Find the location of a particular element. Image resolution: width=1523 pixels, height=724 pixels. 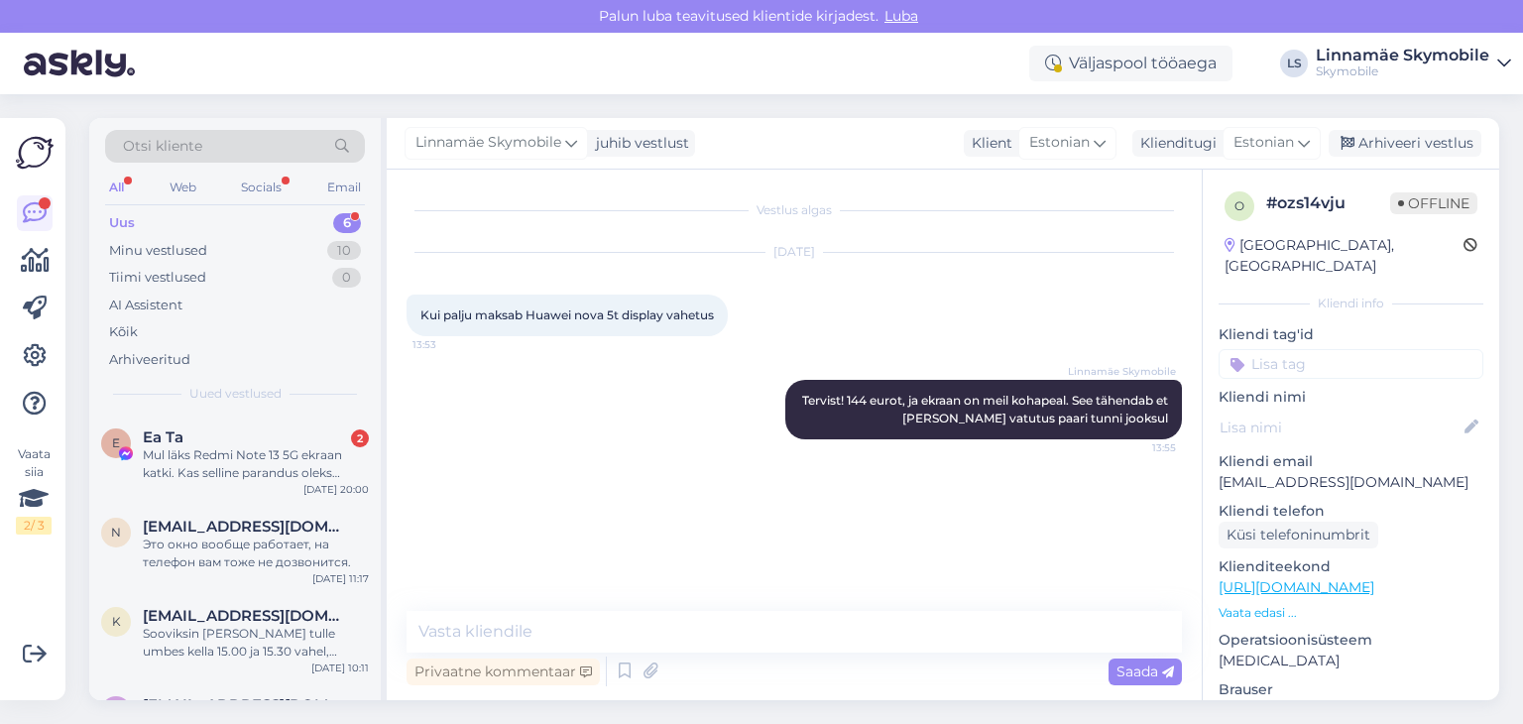

span: Offline is located at coordinates (1434, 203).